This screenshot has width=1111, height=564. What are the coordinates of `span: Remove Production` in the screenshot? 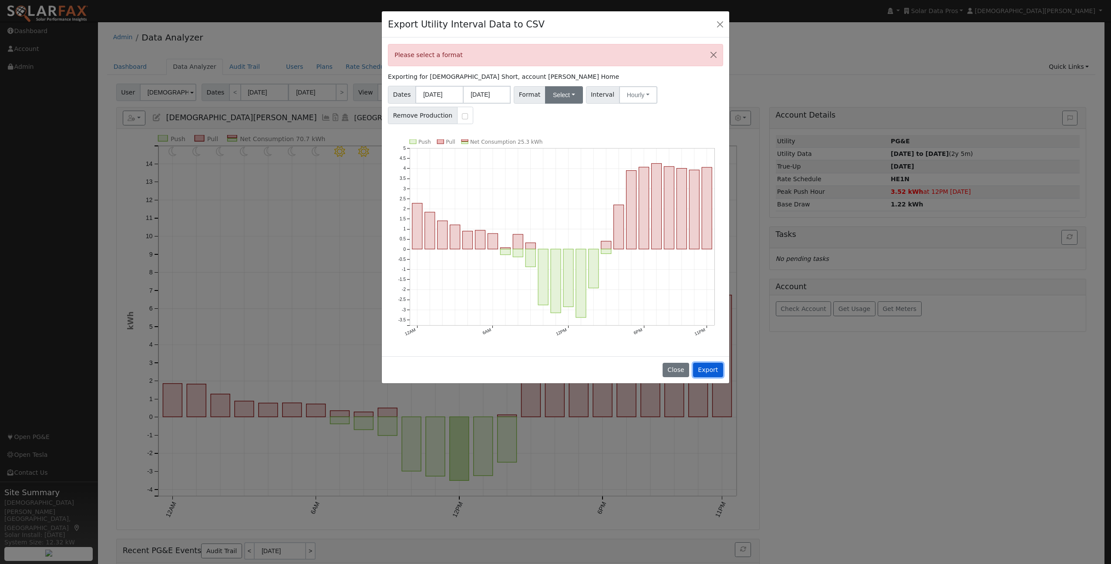 It's located at (423, 115).